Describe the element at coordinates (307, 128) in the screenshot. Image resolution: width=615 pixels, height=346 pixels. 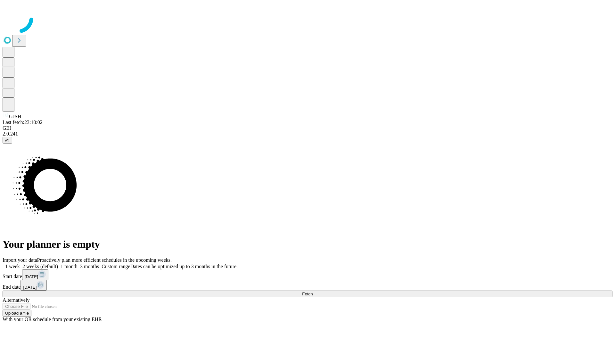
I see `div: GEI` at that location.